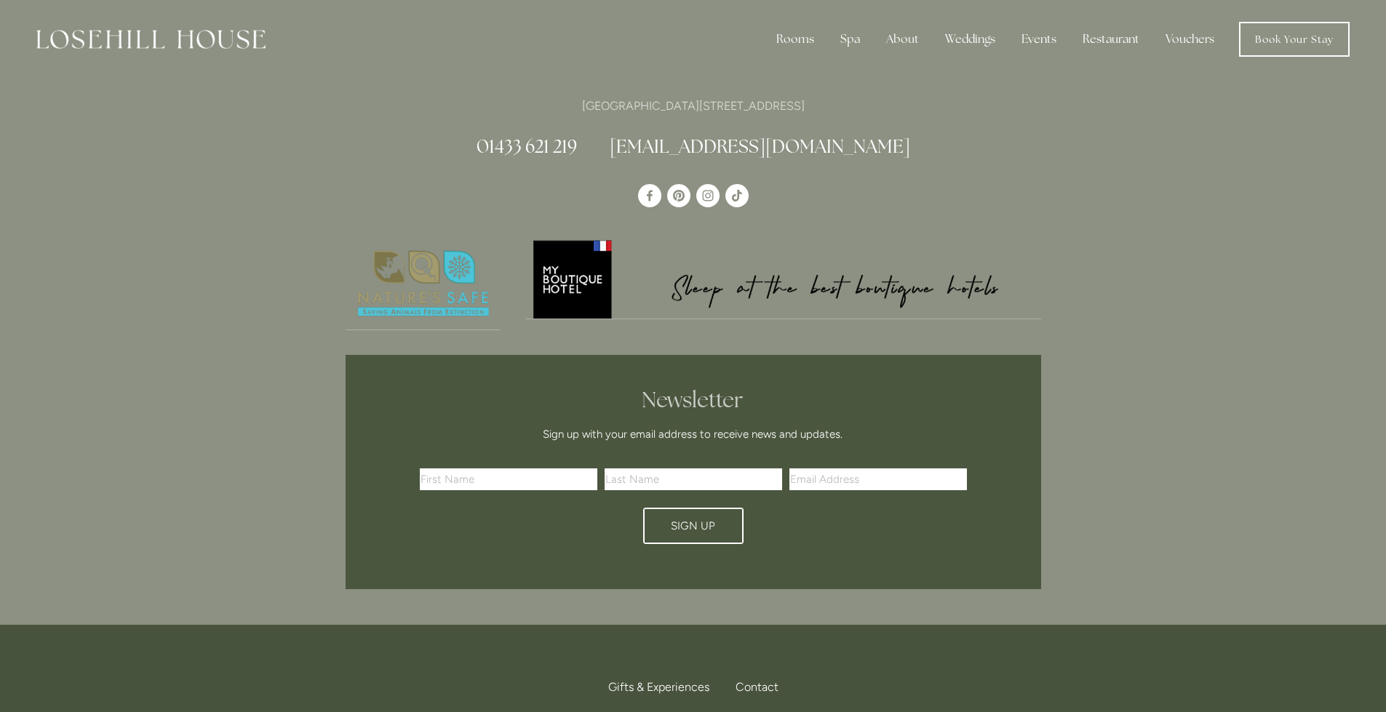  I want to click on span: Sign Up, so click(693, 526).